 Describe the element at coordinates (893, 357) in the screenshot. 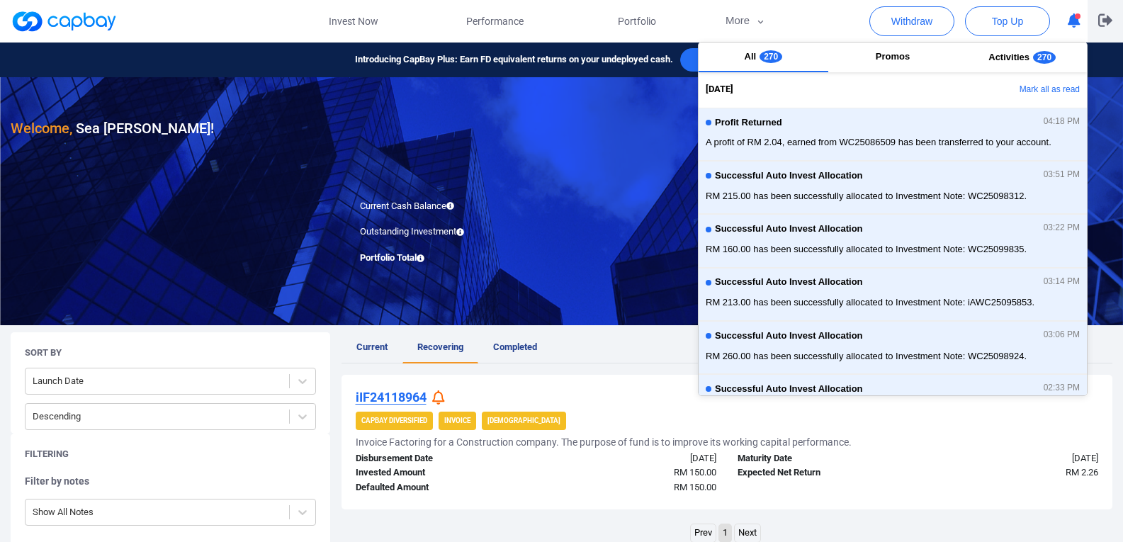

I see `span: RM 260.00 has been successfully allocated to Investment Note: WC25098924.` at that location.